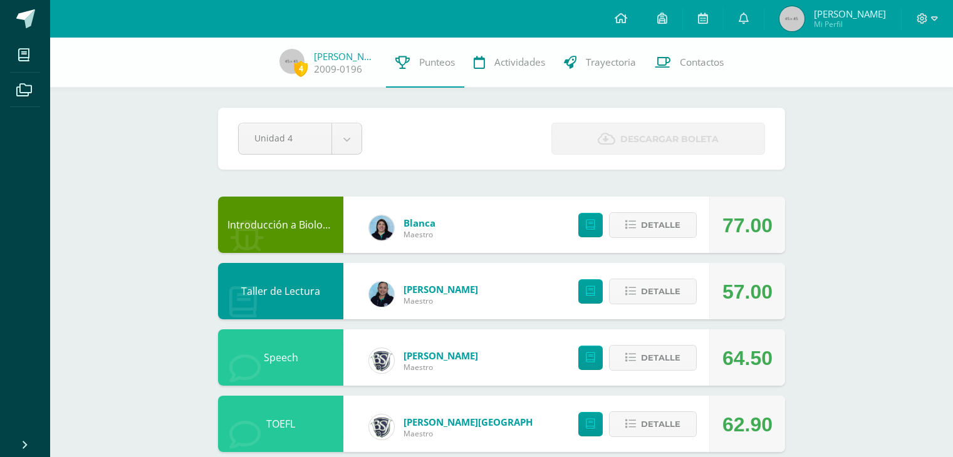 The height and width of the screenshot is (457, 953). I want to click on span: Mi Perfil, so click(849, 24).